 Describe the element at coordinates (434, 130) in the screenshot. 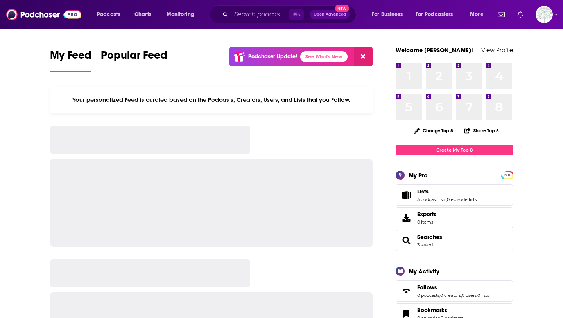

I see `button: Change Top 8` at that location.